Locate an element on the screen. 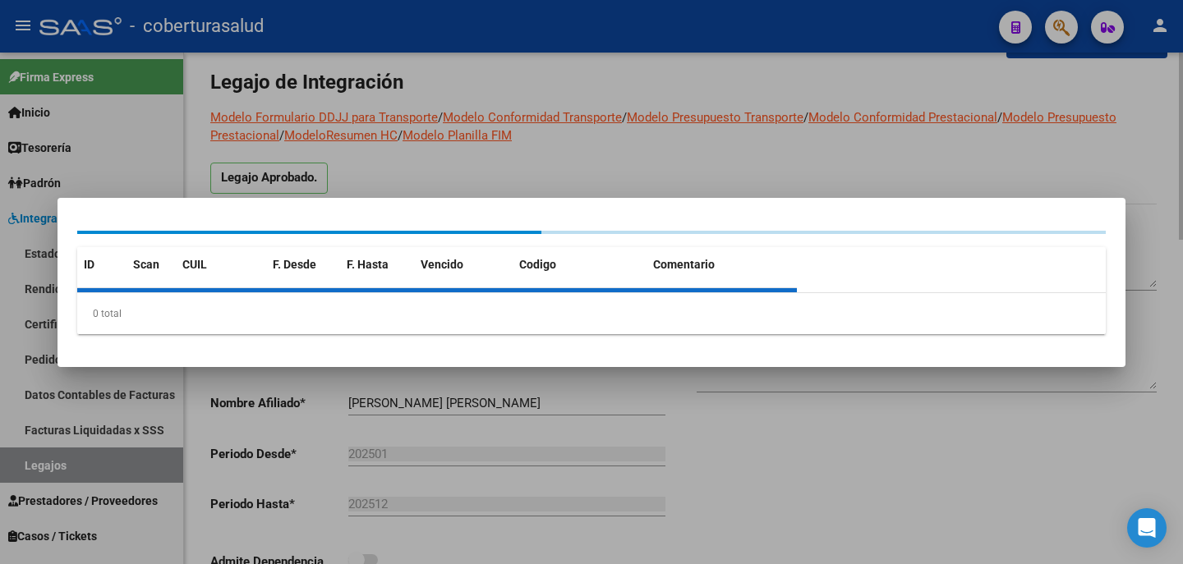 This screenshot has width=1183, height=564. div: 0 total is located at coordinates (591, 314).